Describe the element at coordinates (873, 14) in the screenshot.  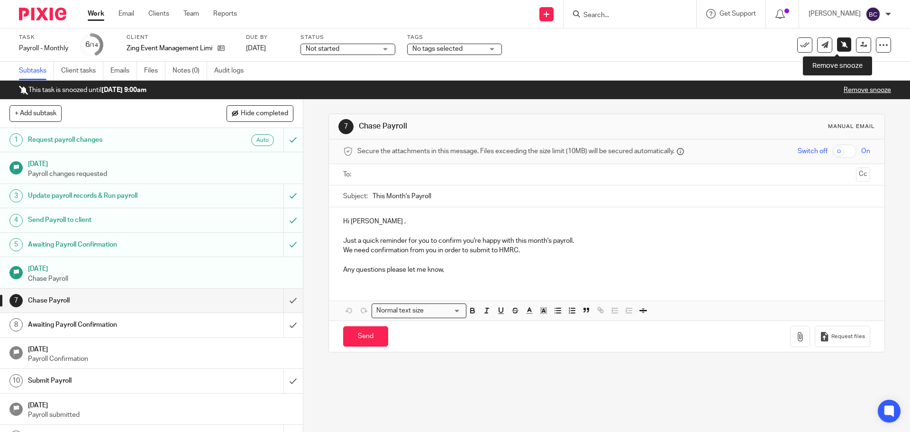
I see `img: svg%3E` at that location.